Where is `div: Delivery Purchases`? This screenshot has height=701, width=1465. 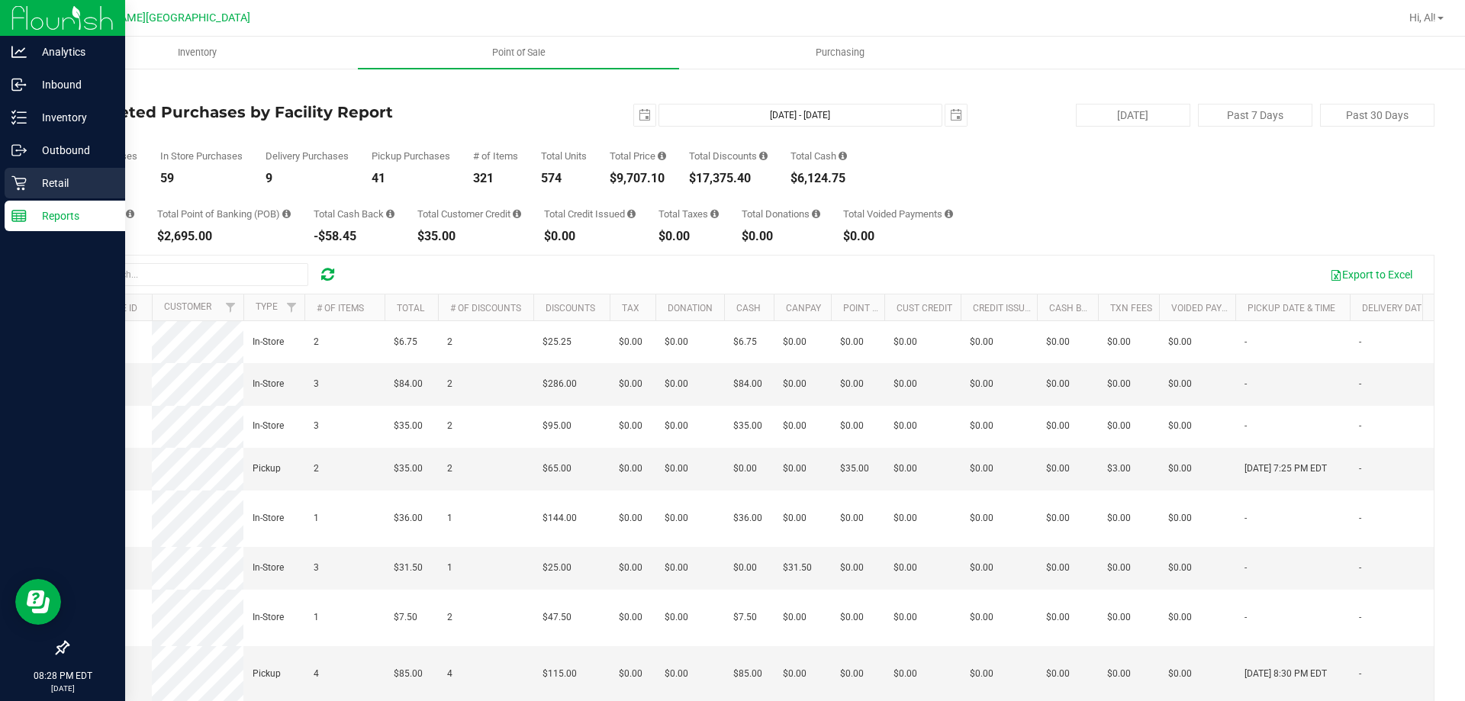 div: Delivery Purchases is located at coordinates (307, 156).